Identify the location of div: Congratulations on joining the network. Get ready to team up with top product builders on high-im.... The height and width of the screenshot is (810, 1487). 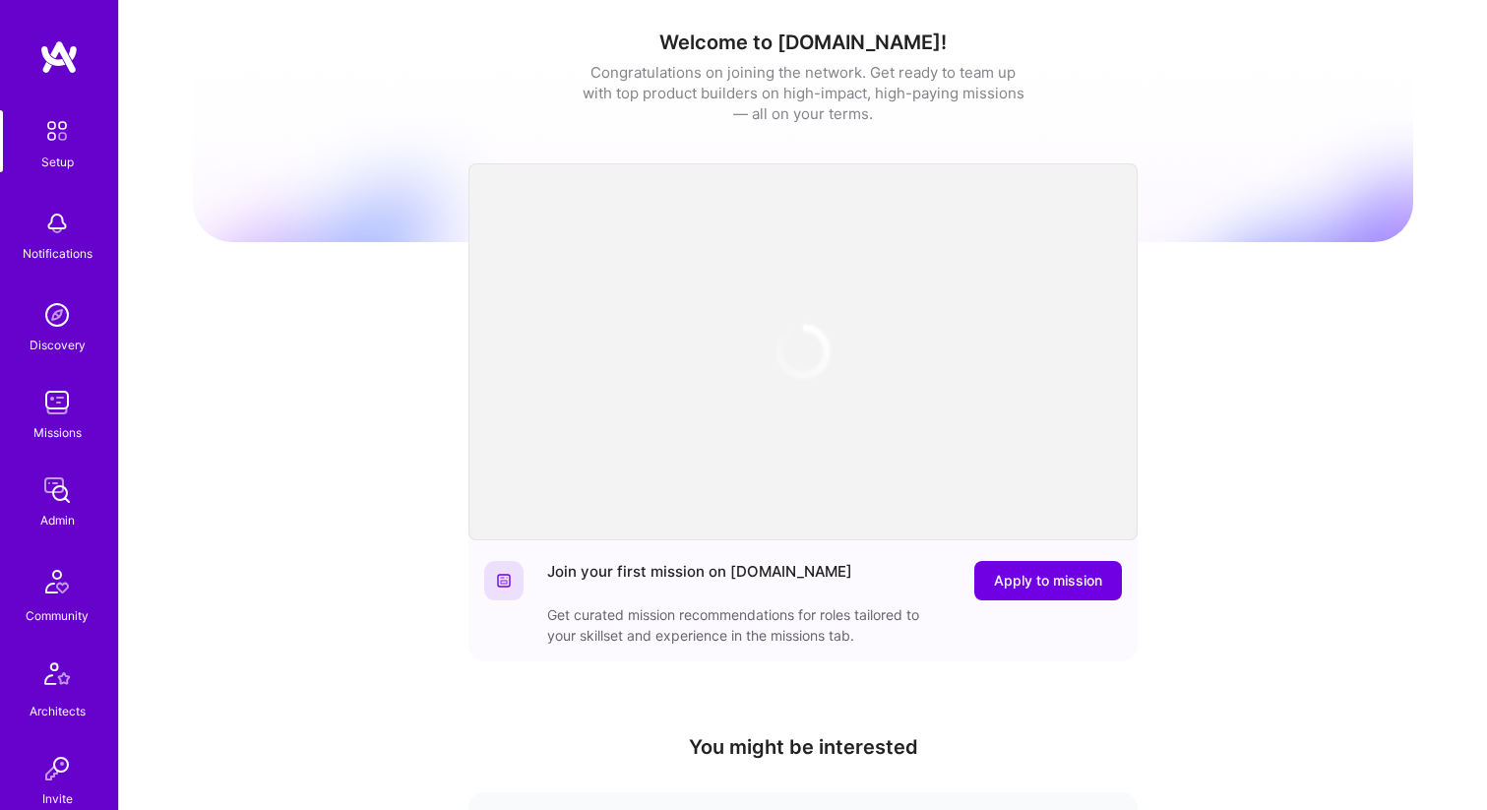
(803, 92).